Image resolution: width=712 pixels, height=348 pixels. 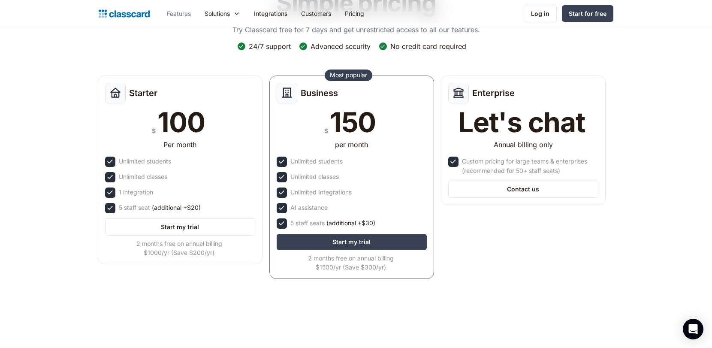 What do you see at coordinates (179, 13) in the screenshot?
I see `a: Features` at bounding box center [179, 13].